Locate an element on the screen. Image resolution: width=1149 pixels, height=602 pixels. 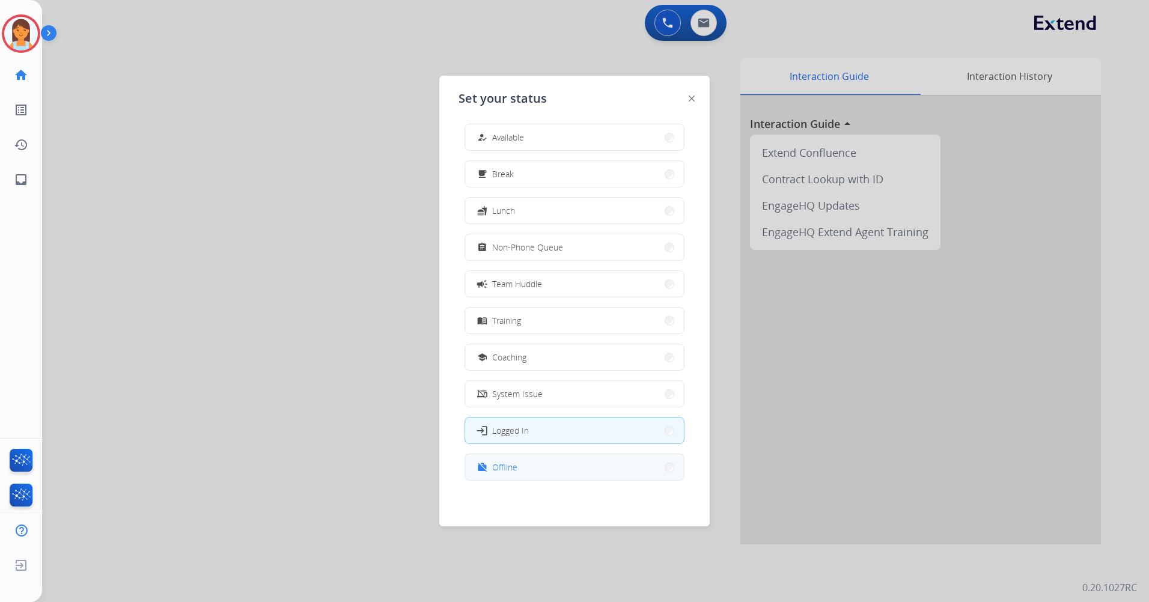
img: close-button is located at coordinates (691, 99).